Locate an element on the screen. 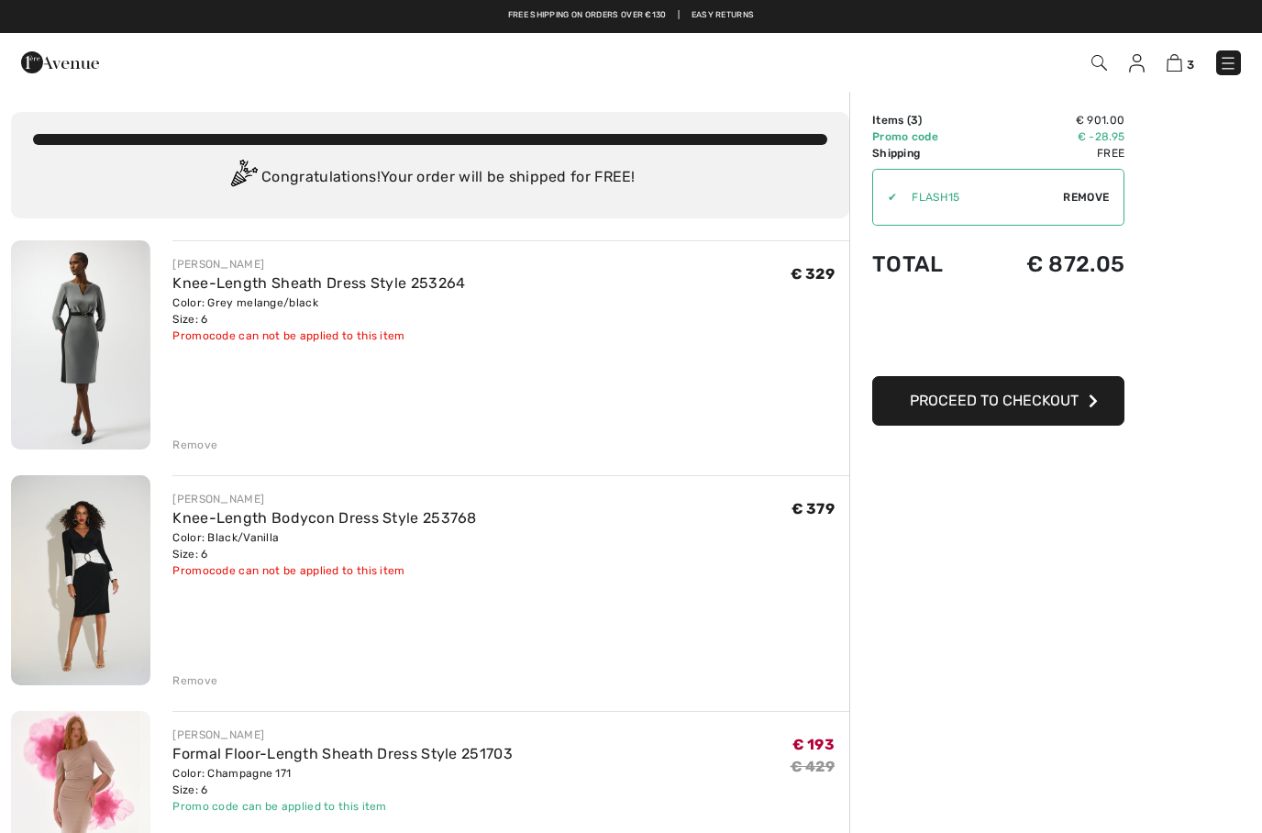  img: 1ère Avenue is located at coordinates (60, 62).